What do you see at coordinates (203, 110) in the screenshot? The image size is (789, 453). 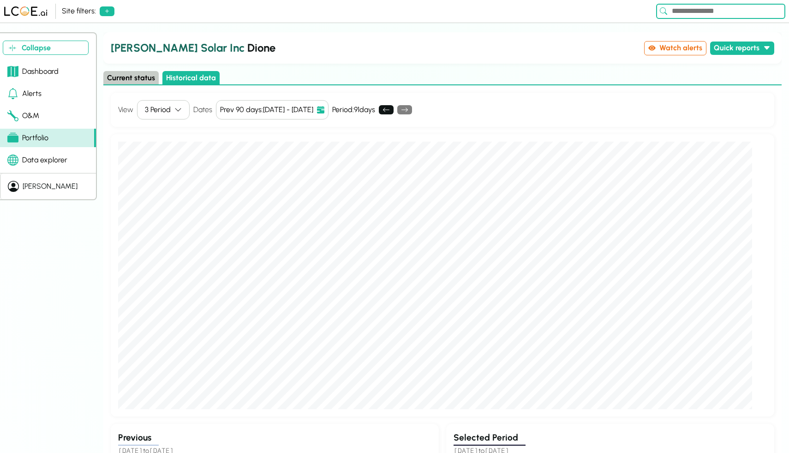 I see `h4: Dates` at bounding box center [203, 110].